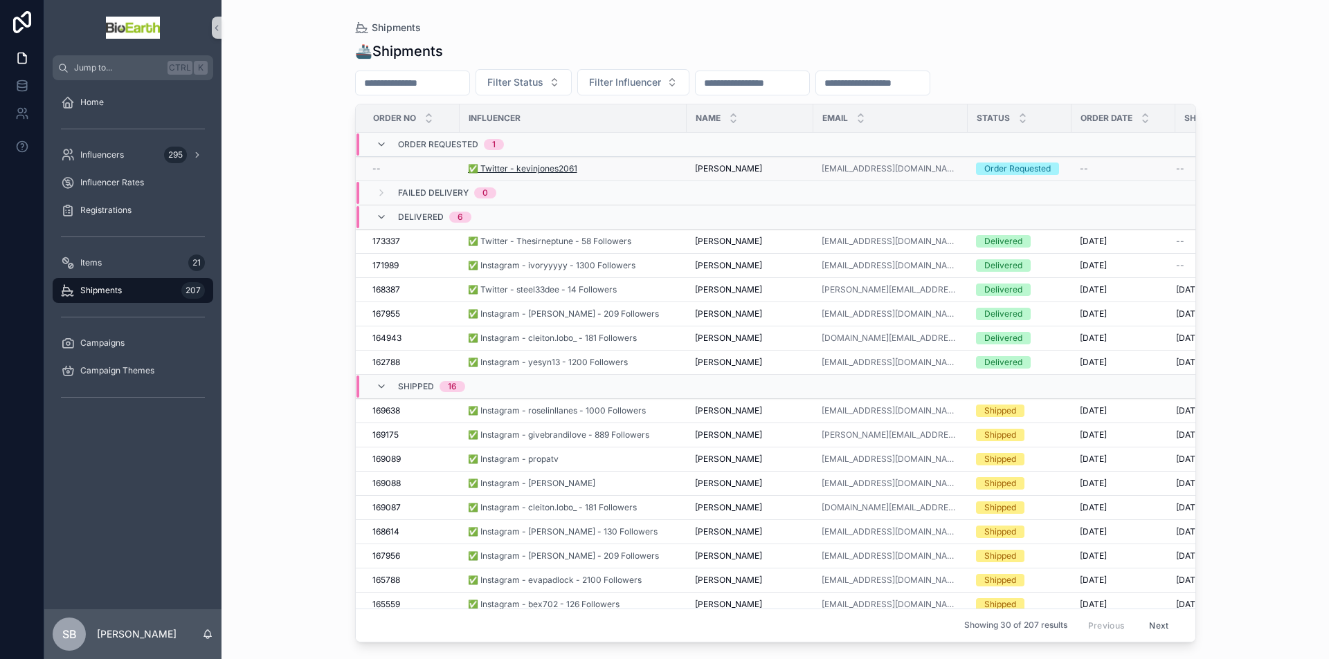 The image size is (1329, 659). What do you see at coordinates (412, 459) in the screenshot?
I see `a: 169089` at bounding box center [412, 459].